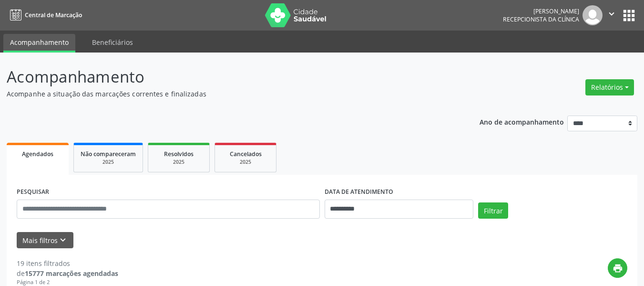 The width and height of the screenshot is (644, 286). I want to click on button: Filtrar, so click(493, 210).